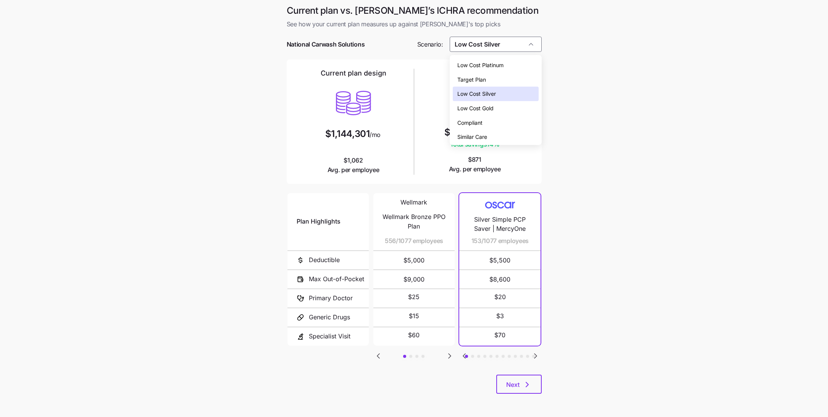  I want to click on span: $871, so click(475, 165).